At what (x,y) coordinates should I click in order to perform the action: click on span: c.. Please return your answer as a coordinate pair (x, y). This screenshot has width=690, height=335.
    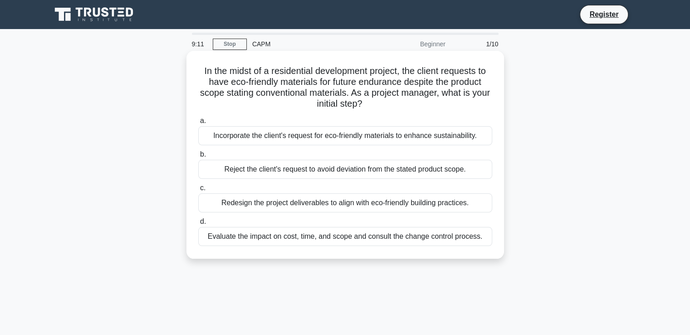
    Looking at the image, I should click on (203, 187).